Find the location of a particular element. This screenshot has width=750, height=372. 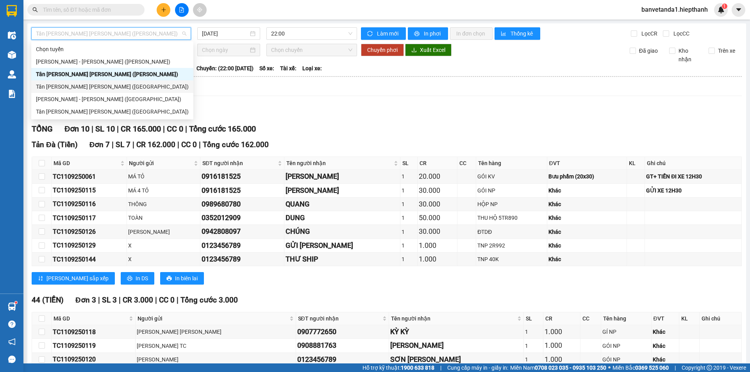

span: Trên xe is located at coordinates (727, 51).